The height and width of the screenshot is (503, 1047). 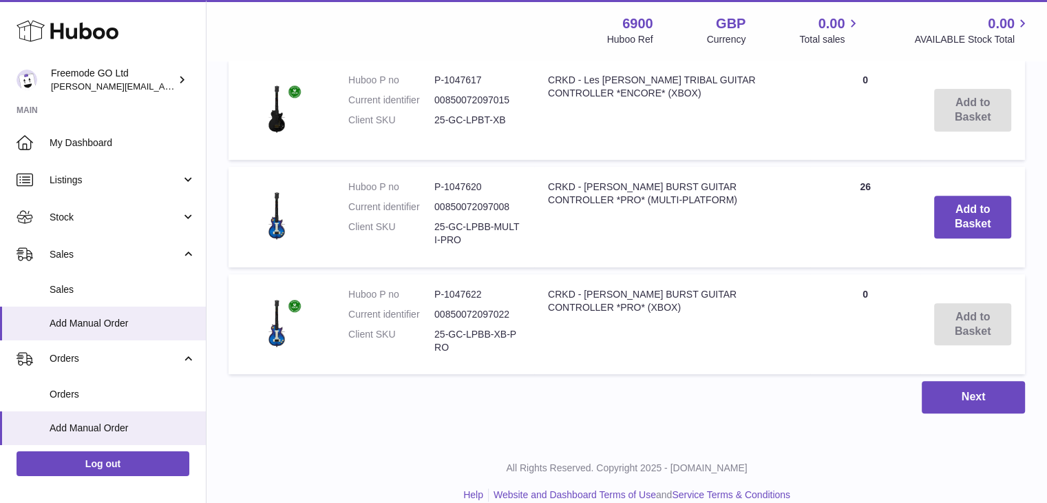 I want to click on dd: P-1047622, so click(x=477, y=294).